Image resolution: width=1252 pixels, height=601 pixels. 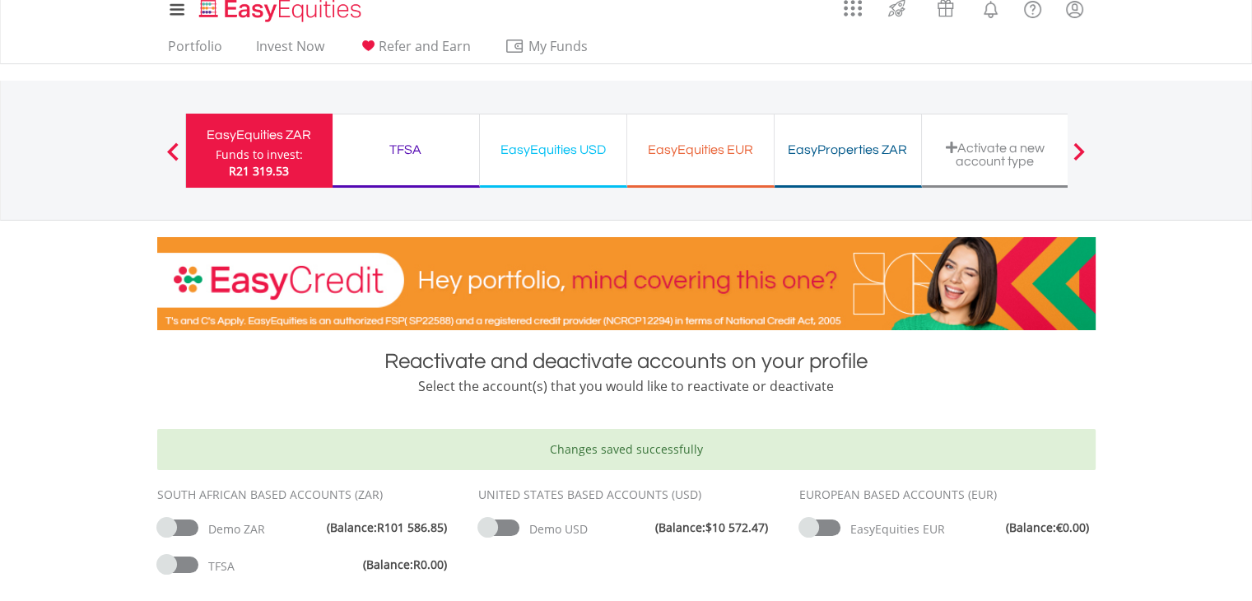 I want to click on a: Portfolio, so click(x=195, y=50).